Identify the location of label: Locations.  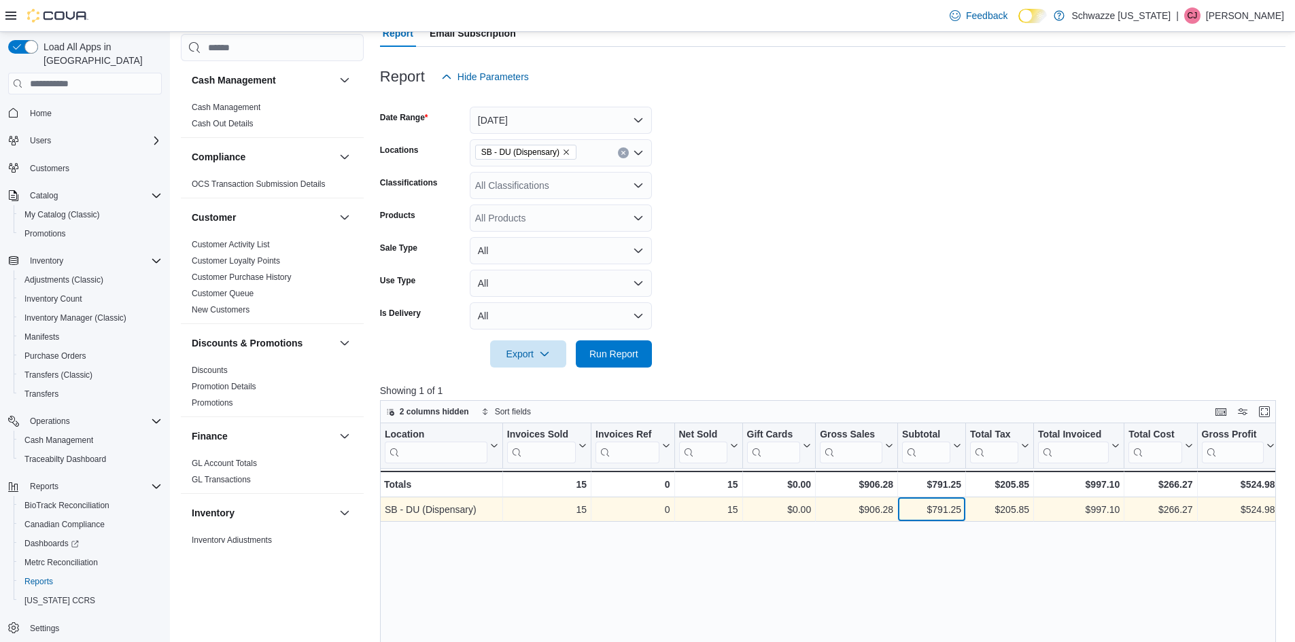
(399, 150).